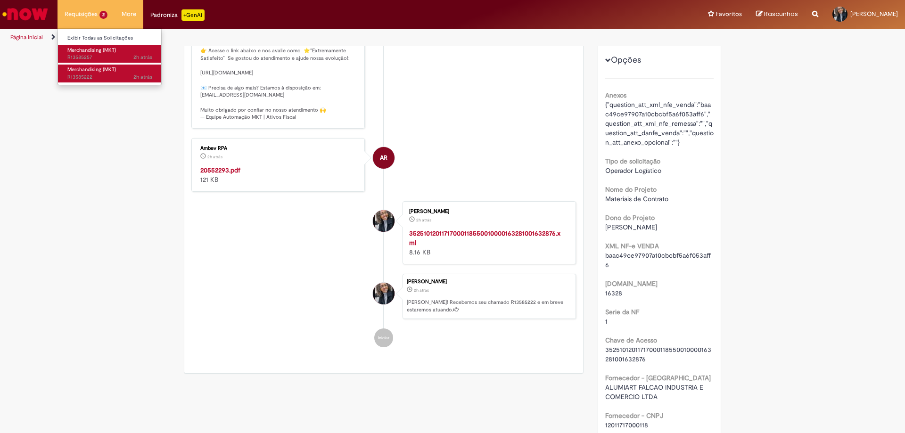  I want to click on a: 35251012011717000118550010000163281001632876.xml, so click(484, 238).